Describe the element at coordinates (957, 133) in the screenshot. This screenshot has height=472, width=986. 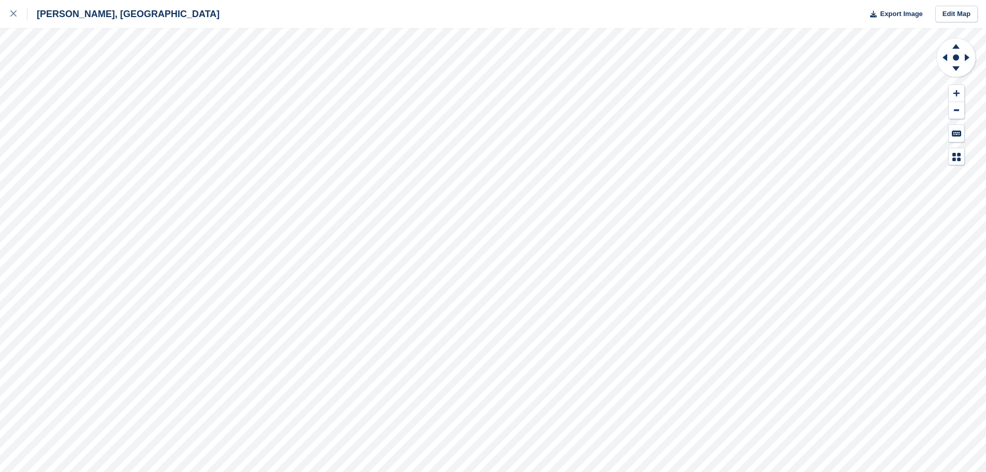
I see `button: Keyboard Shortcuts` at that location.